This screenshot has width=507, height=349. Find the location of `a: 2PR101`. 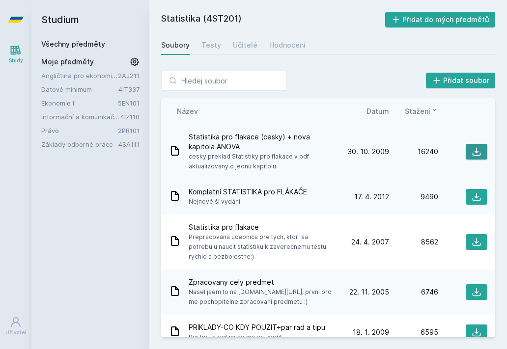

a: 2PR101 is located at coordinates (129, 131).